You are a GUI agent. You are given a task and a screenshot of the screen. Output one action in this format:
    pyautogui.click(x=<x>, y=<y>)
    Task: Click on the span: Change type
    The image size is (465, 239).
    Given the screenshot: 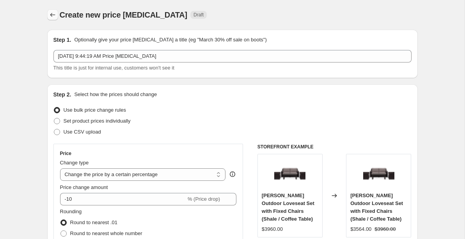 What is the action you would take?
    pyautogui.click(x=75, y=162)
    